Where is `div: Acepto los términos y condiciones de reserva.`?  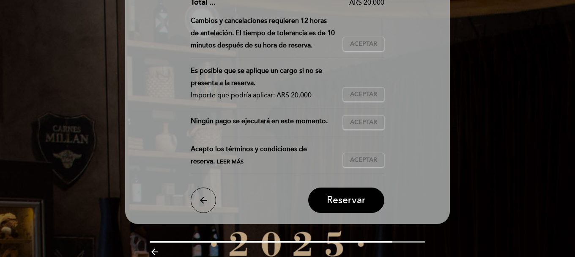
div: Acepto los términos y condiciones de reserva. is located at coordinates (267, 155).